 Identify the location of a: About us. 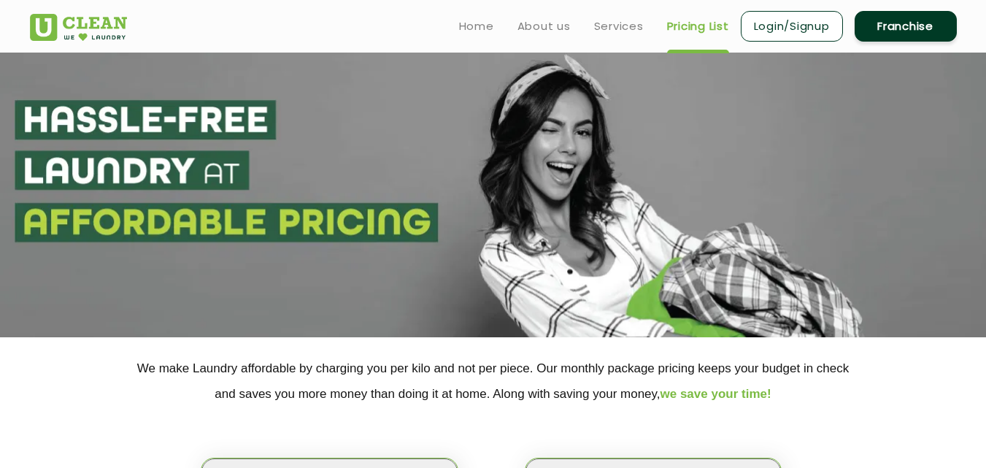
(544, 26).